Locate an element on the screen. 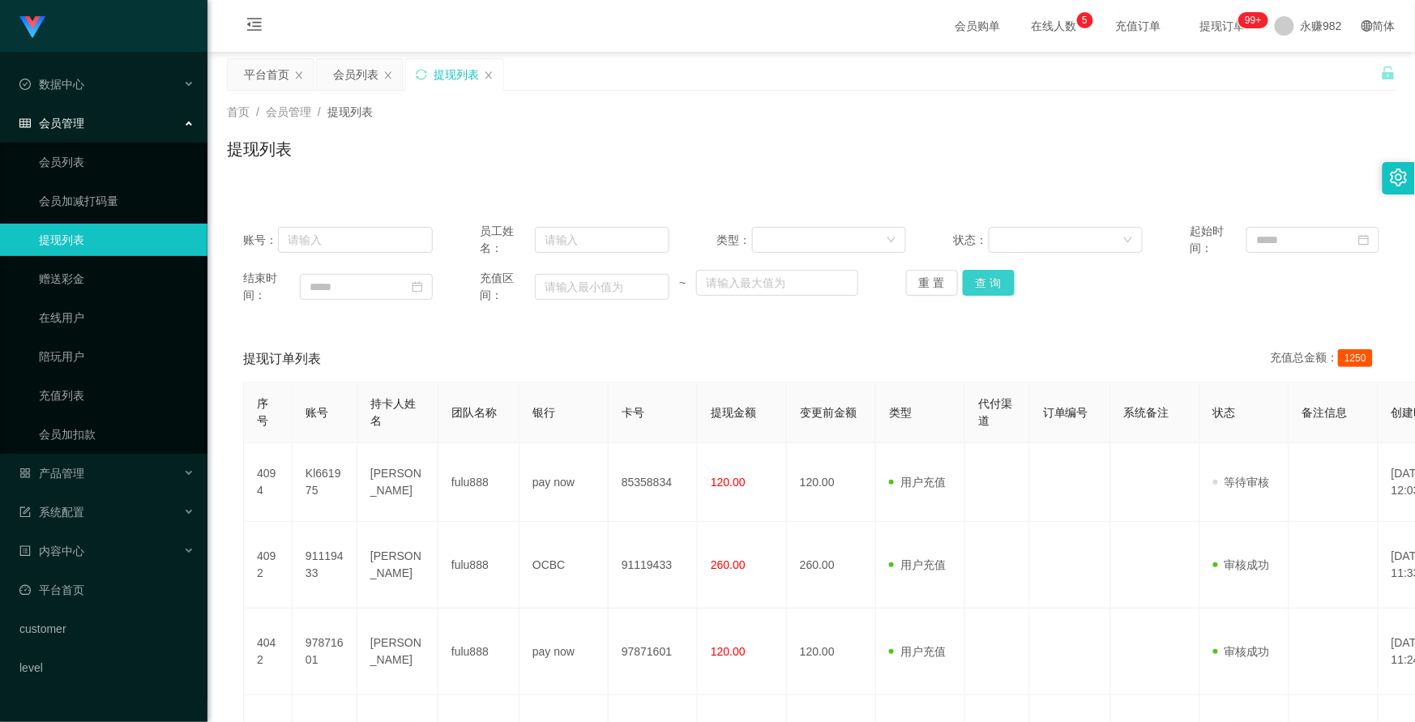 The height and width of the screenshot is (722, 1415). a: 赠送彩金 is located at coordinates (117, 279).